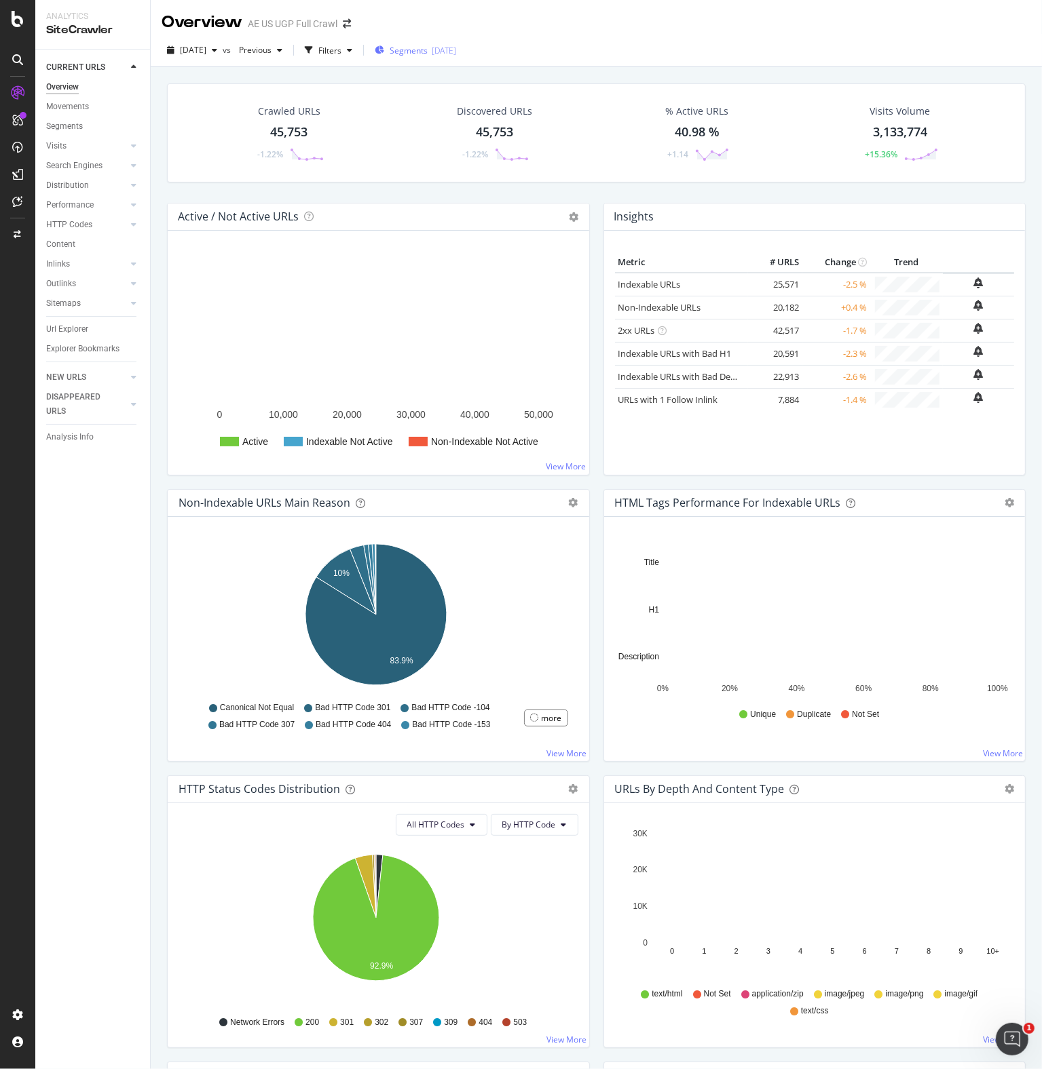  I want to click on div: 45,753, so click(494, 132).